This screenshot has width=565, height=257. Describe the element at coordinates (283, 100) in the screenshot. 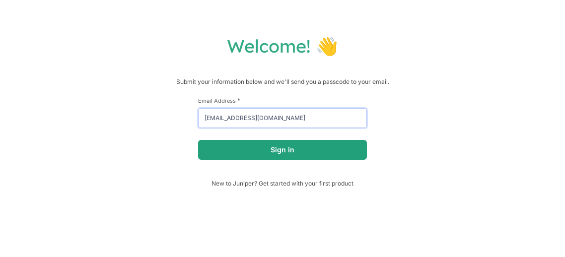

I see `label: Email Address` at that location.